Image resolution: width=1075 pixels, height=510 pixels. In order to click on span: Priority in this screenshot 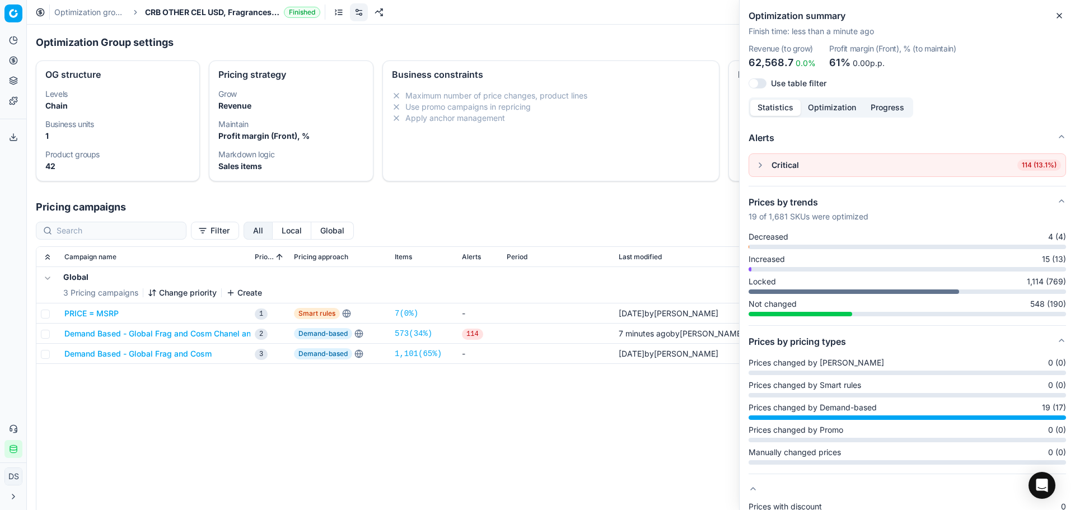, I will do `click(264, 257)`.